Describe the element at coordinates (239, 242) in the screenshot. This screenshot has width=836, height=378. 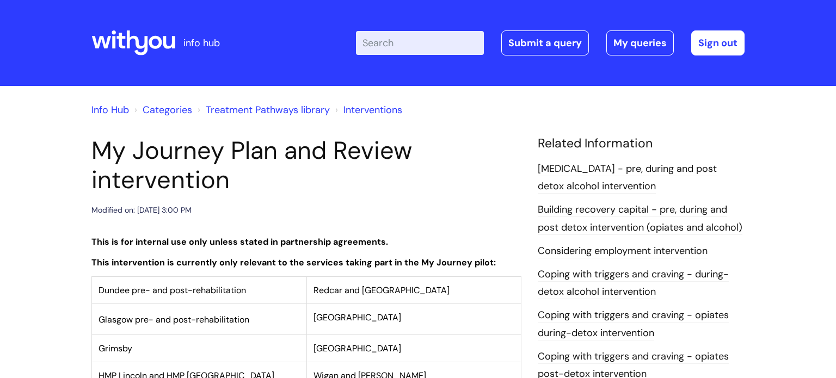
I see `strong: This is for internal use only unless stated in partnership agreements.` at that location.